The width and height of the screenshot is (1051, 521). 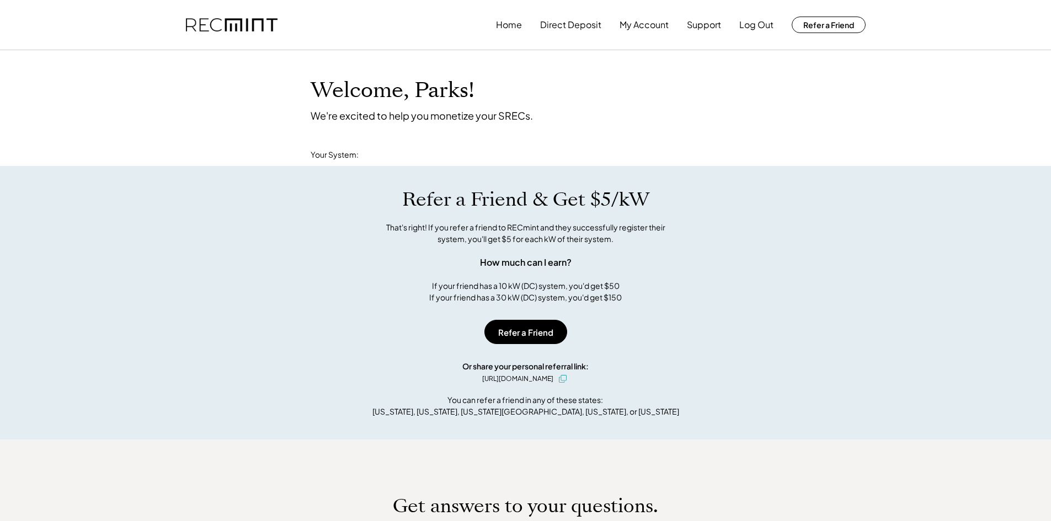 What do you see at coordinates (525, 506) in the screenshot?
I see `h1: Get answers to your questions.` at bounding box center [525, 506].